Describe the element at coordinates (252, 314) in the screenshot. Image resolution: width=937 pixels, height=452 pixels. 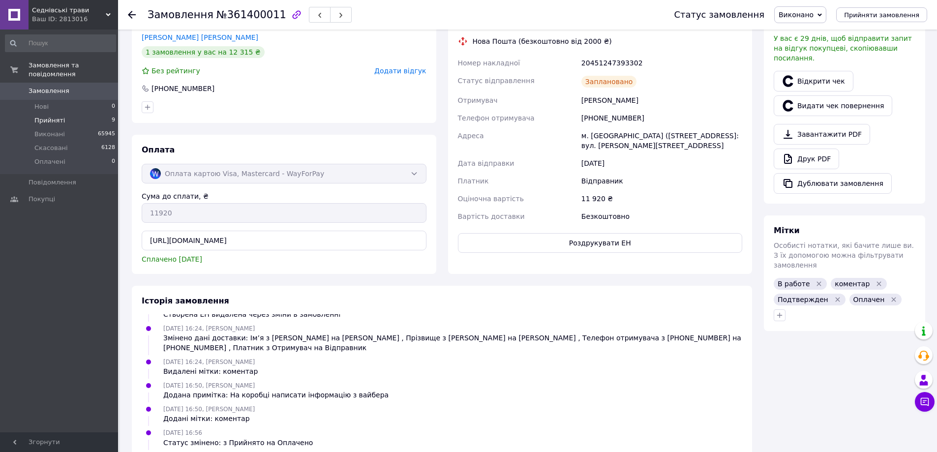
I see `div: Створена ЕН видалена через зміни в замовленні` at that location.